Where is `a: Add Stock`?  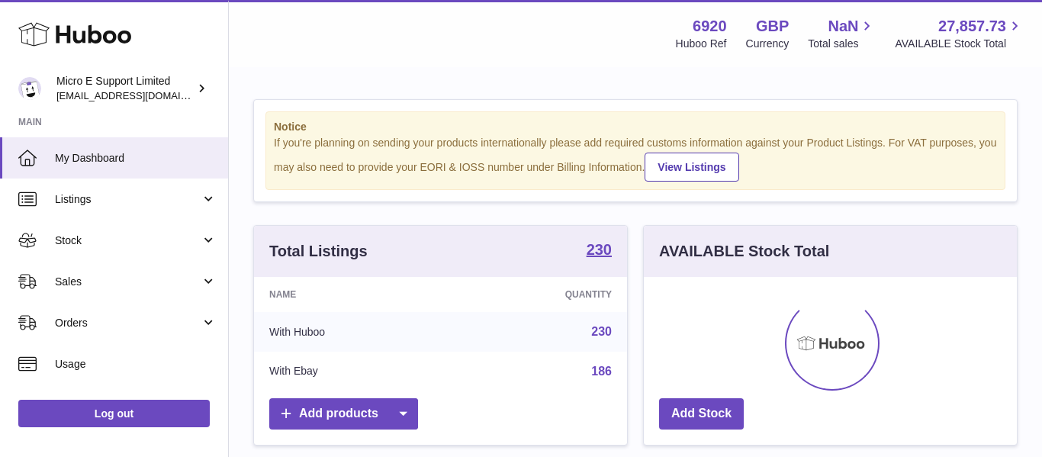 a: Add Stock is located at coordinates (701, 414).